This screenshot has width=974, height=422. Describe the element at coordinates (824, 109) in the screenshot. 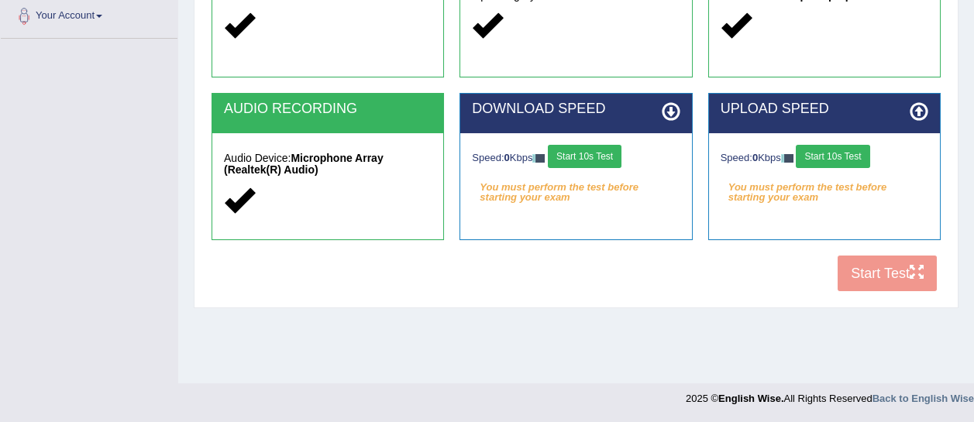

I see `h2: UPLOAD SPEED` at that location.